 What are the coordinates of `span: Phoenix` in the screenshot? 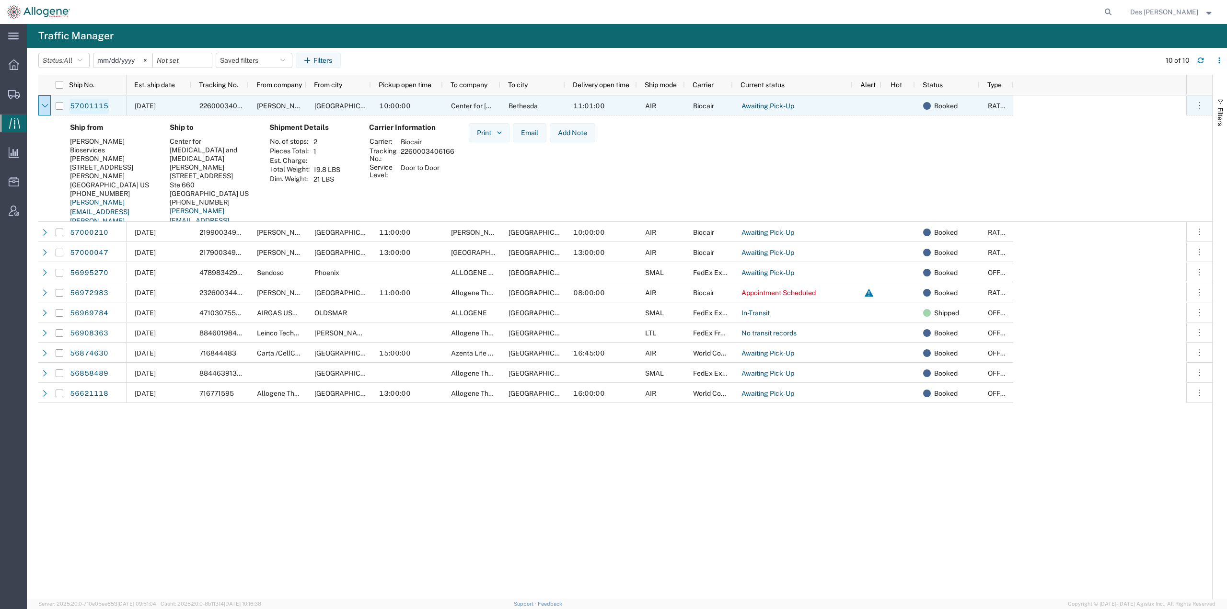 It's located at (327, 273).